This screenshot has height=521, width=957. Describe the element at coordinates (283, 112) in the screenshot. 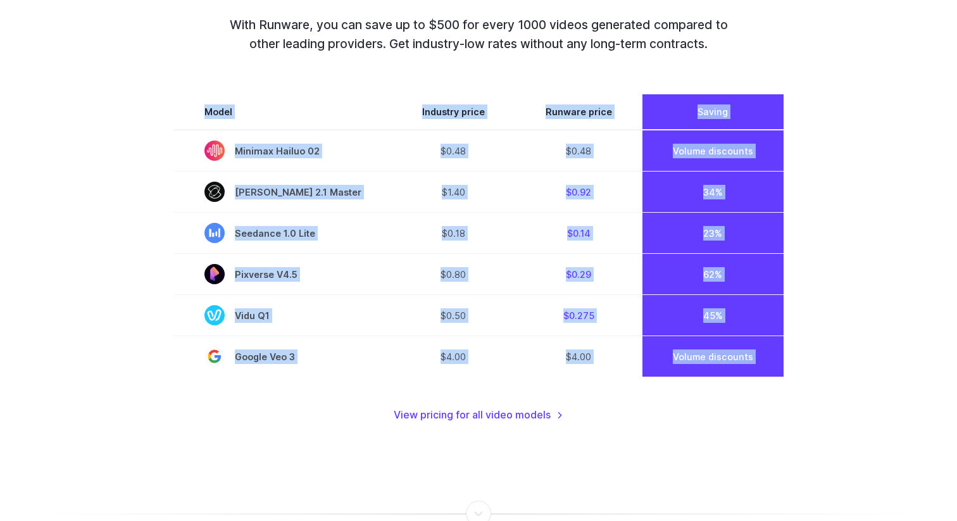

I see `th: Model` at that location.